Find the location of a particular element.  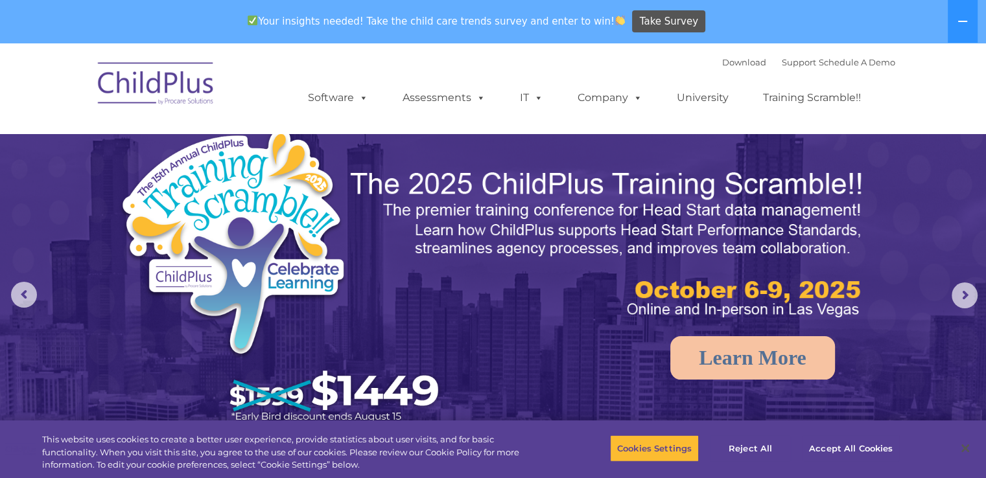

span: Take Survey is located at coordinates (669, 21).